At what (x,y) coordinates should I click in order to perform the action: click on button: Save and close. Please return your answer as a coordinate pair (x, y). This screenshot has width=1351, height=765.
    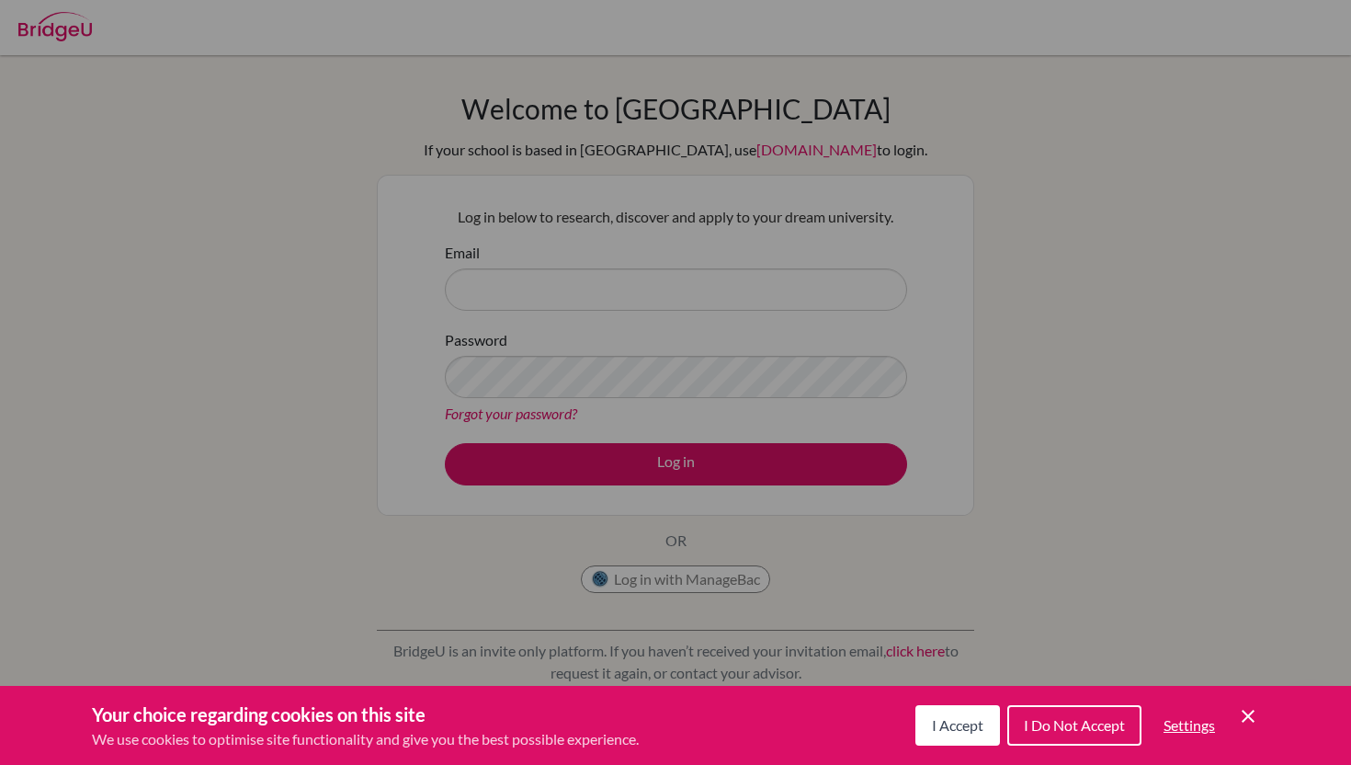
    Looking at the image, I should click on (1248, 716).